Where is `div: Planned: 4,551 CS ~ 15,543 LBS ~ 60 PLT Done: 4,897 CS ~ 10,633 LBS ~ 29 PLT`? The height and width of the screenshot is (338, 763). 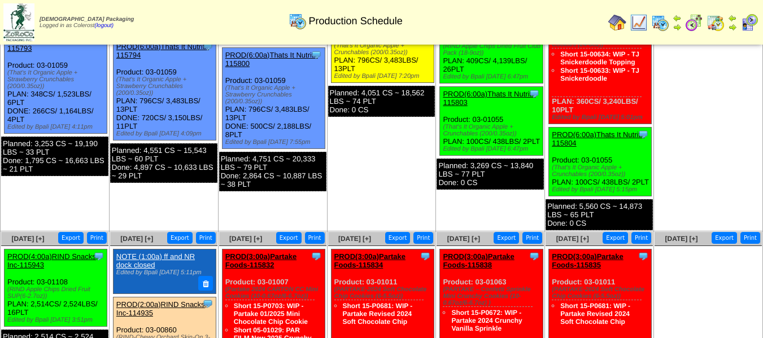
div: Planned: 4,551 CS ~ 15,543 LBS ~ 60 PLT Done: 4,897 CS ~ 10,633 LBS ~ 29 PLT is located at coordinates (164, 163).